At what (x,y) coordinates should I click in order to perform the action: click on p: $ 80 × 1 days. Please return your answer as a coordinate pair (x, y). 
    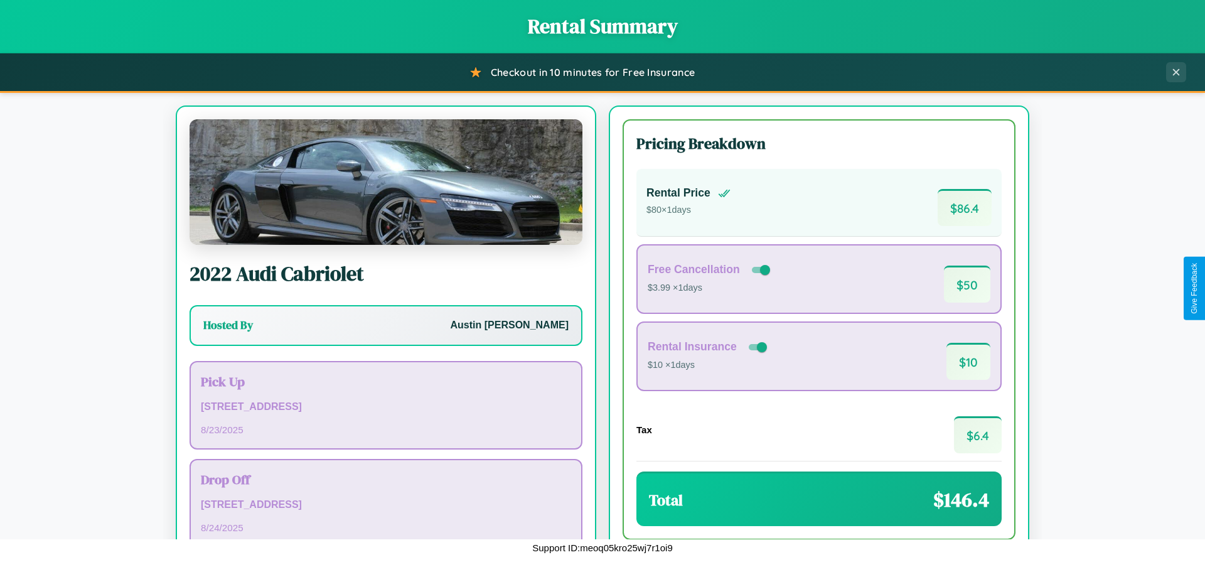
    Looking at the image, I should click on (688, 210).